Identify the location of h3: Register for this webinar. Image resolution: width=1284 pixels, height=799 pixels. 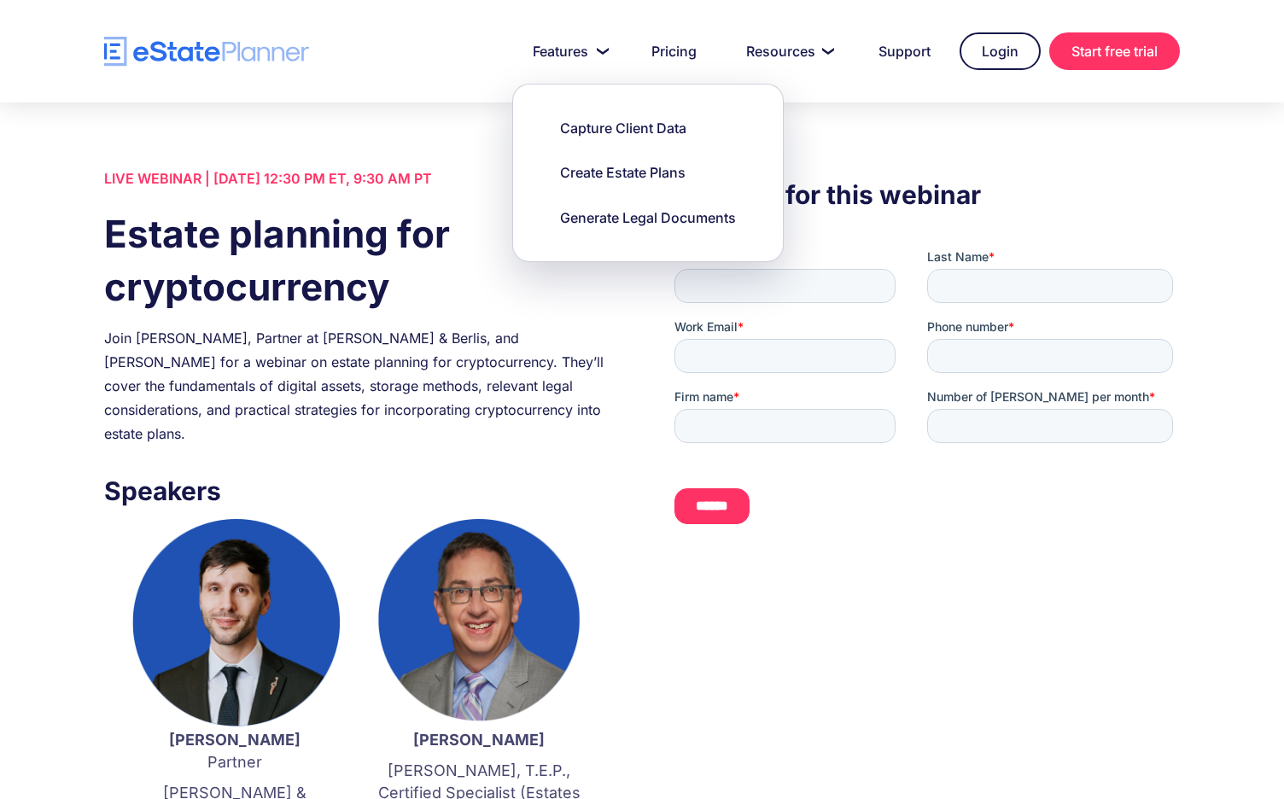
(927, 195).